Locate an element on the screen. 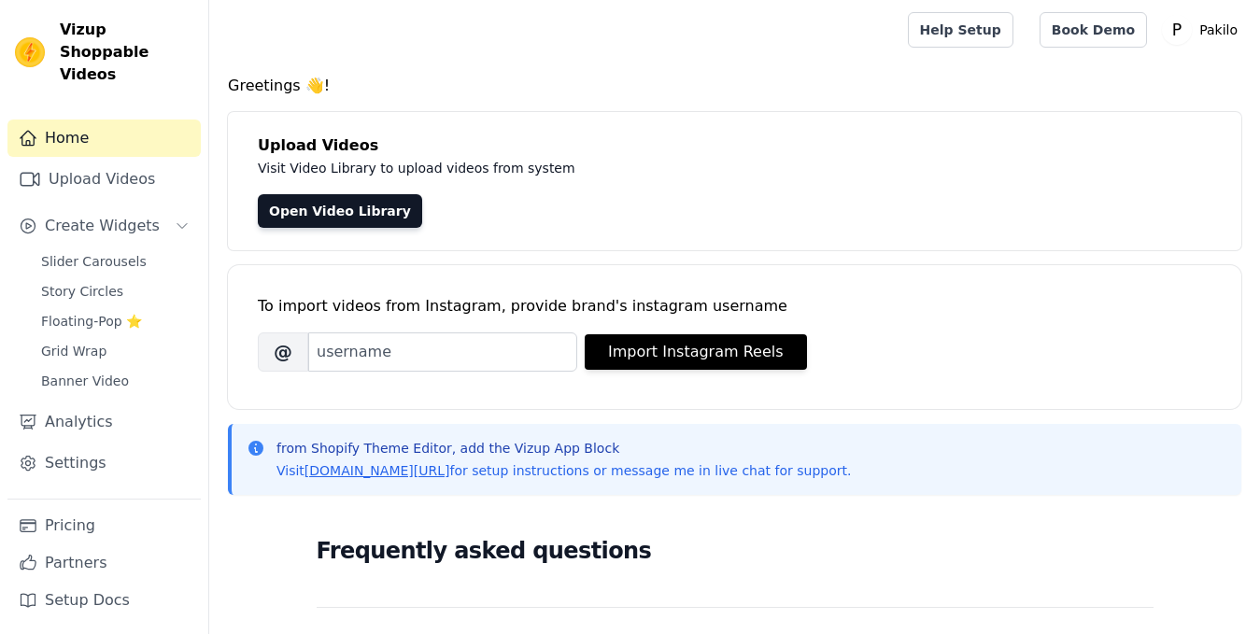 Image resolution: width=1260 pixels, height=634 pixels. a: Partners is located at coordinates (104, 563).